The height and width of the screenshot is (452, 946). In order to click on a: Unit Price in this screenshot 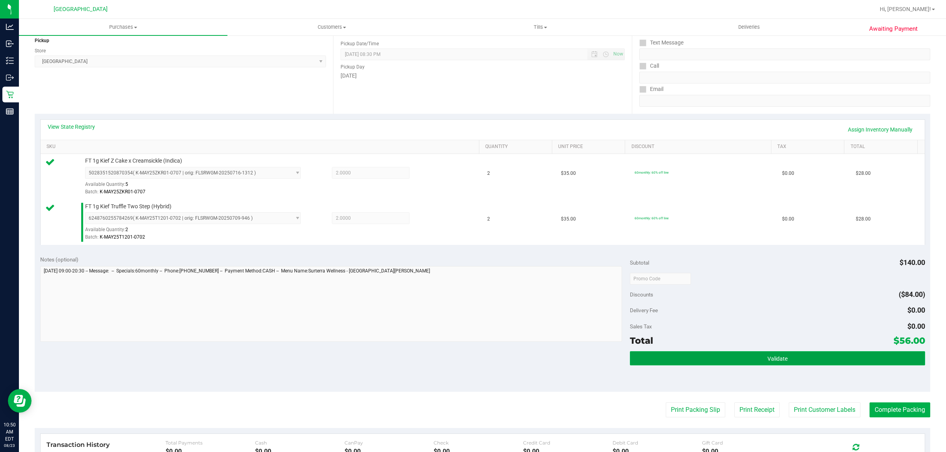, I will do `click(590, 147)`.